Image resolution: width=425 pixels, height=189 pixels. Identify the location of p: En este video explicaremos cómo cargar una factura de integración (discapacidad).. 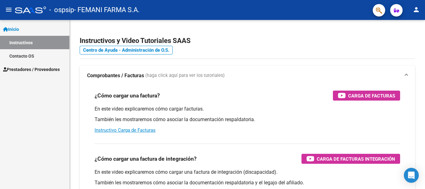
(247, 172).